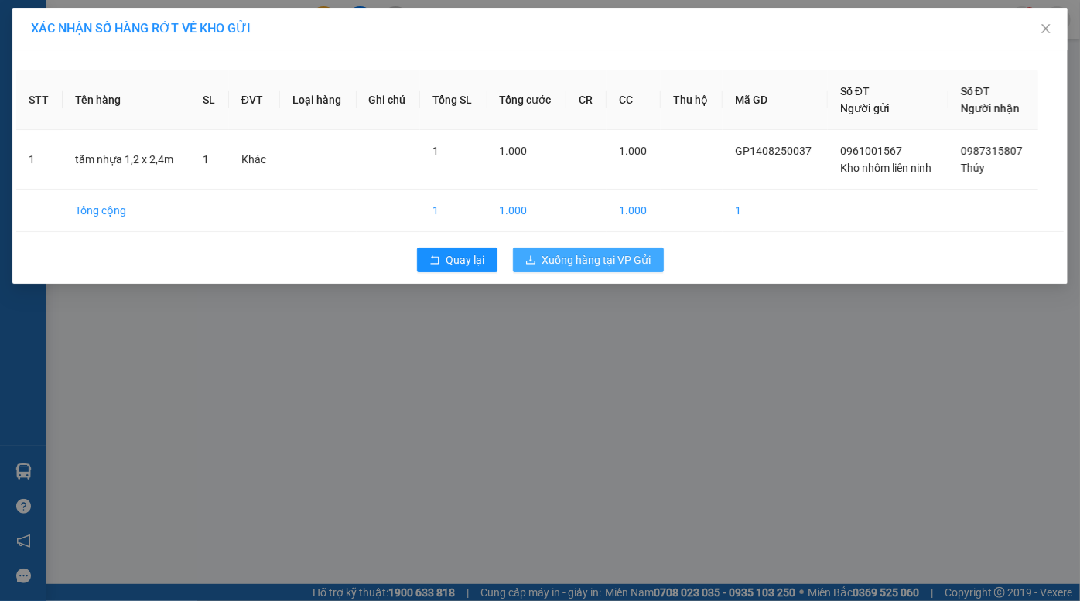 The height and width of the screenshot is (601, 1080). What do you see at coordinates (634, 100) in the screenshot?
I see `th: CC` at bounding box center [634, 100].